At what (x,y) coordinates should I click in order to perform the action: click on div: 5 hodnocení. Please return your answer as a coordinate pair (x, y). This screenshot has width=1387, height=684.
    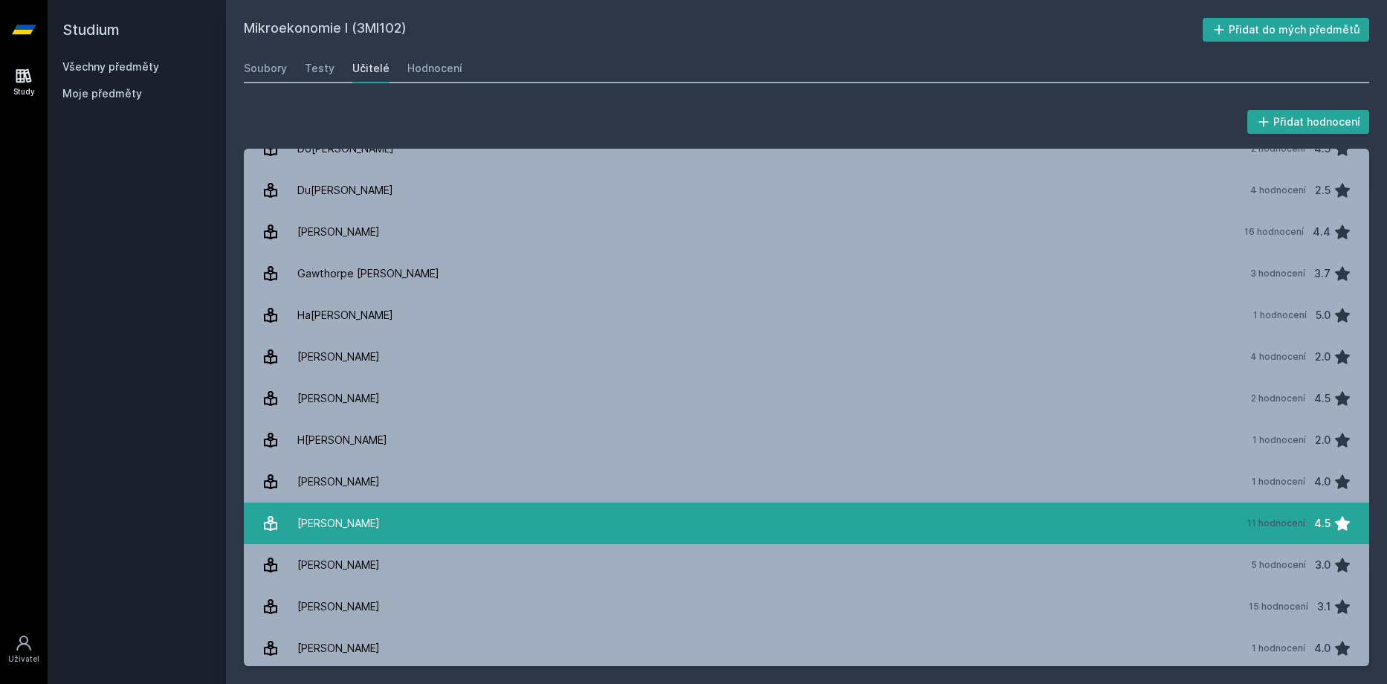
    Looking at the image, I should click on (1278, 565).